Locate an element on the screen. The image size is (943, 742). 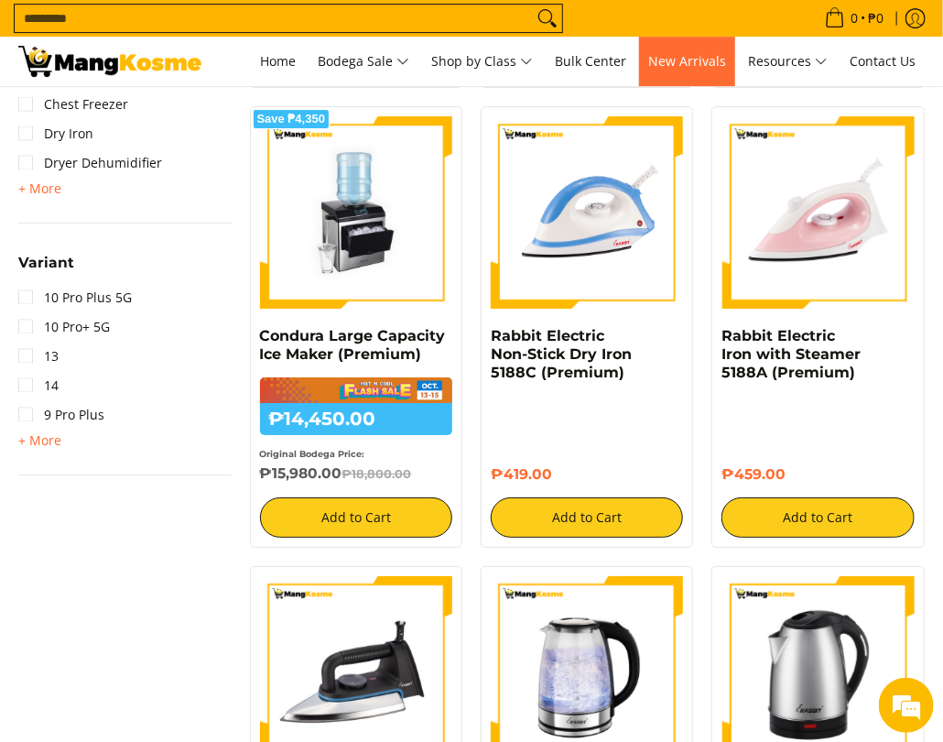
span: ₱0 is located at coordinates (875, 18).